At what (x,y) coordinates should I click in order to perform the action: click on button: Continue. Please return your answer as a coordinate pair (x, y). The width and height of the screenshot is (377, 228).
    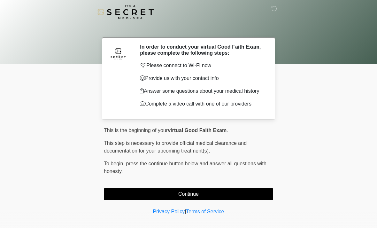
    Looking at the image, I should click on (189, 194).